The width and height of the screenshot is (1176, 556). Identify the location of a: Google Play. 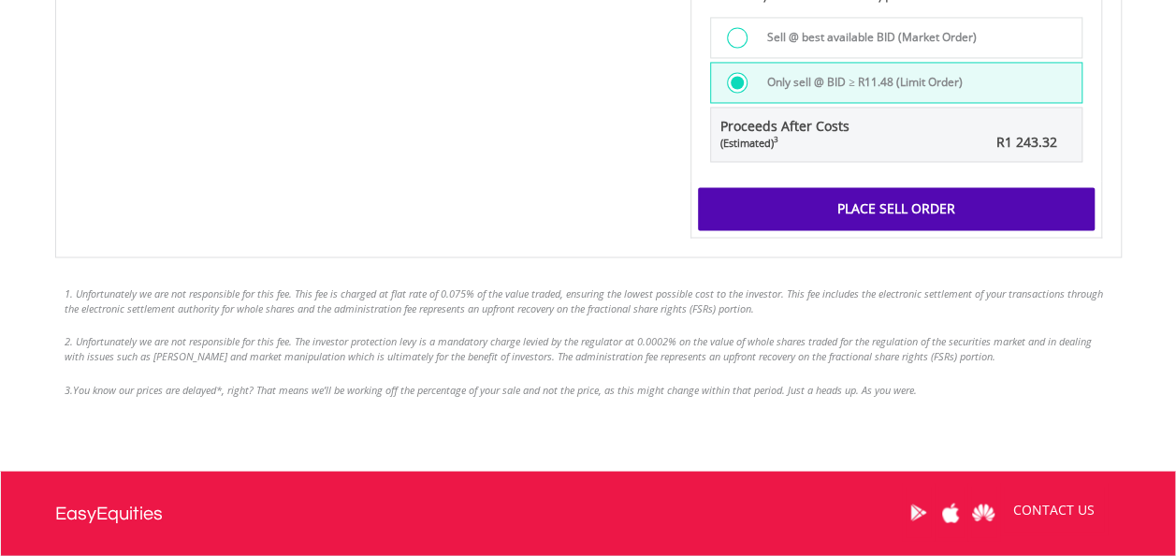
(918, 512).